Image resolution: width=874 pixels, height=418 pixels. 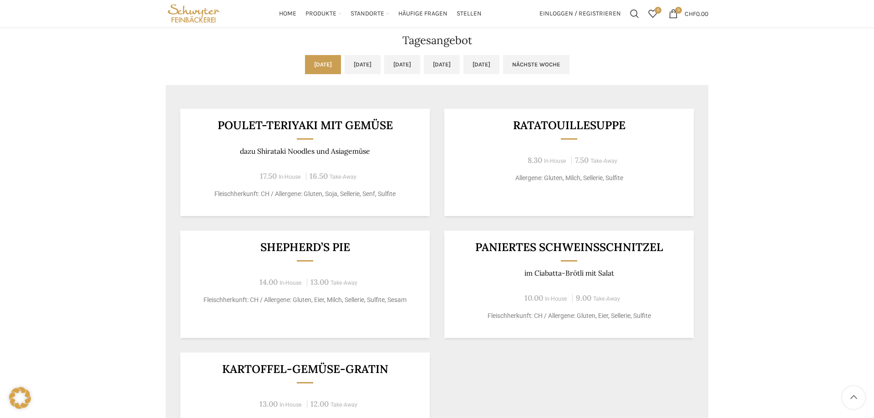 I want to click on span: Standorte, so click(x=367, y=14).